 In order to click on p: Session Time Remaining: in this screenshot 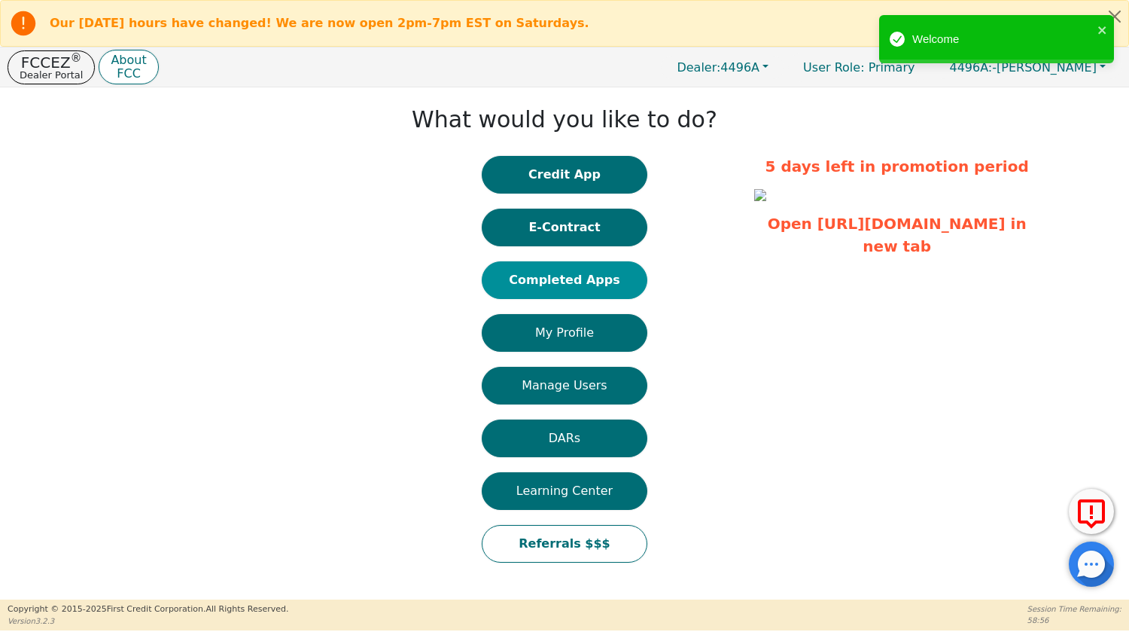, I will do `click(1074, 608)`.